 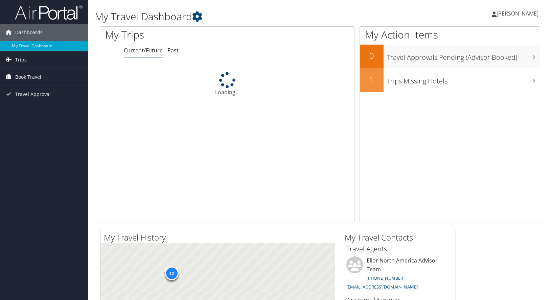 I want to click on span: Dashboards, so click(x=29, y=32).